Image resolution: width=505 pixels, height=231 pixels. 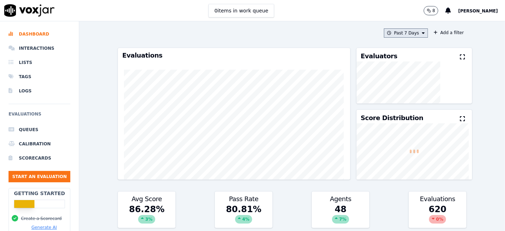 What do you see at coordinates (341, 219) in the screenshot?
I see `div: 7 %` at bounding box center [341, 219].